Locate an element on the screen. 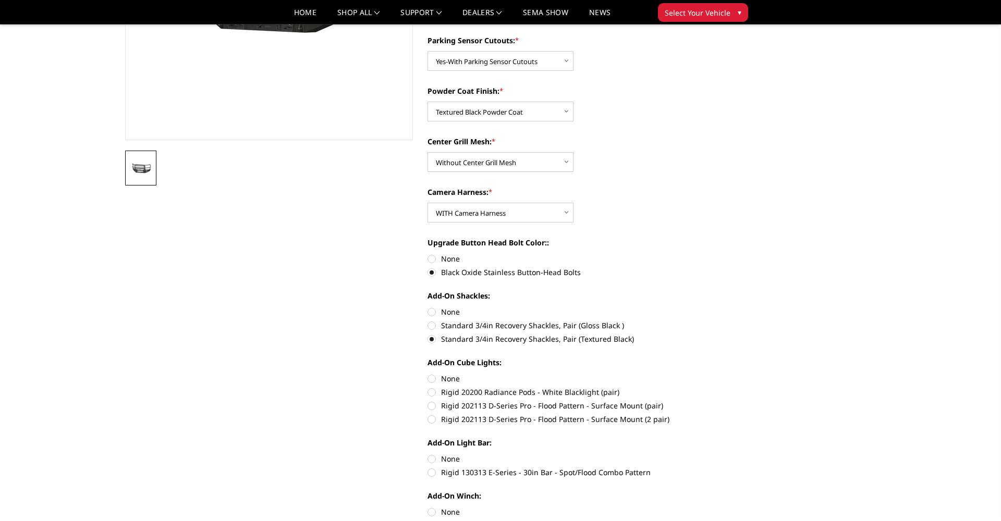 The image size is (1001, 521). label: Center Grill Mesh: is located at coordinates (572, 141).